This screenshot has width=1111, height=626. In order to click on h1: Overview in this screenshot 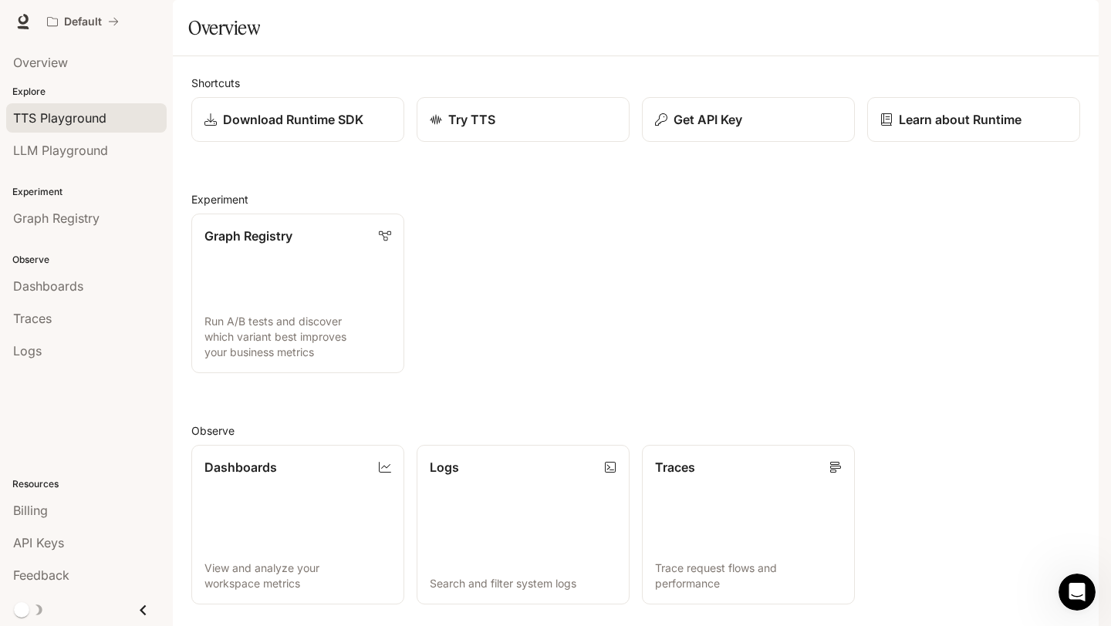, I will do `click(224, 28)`.